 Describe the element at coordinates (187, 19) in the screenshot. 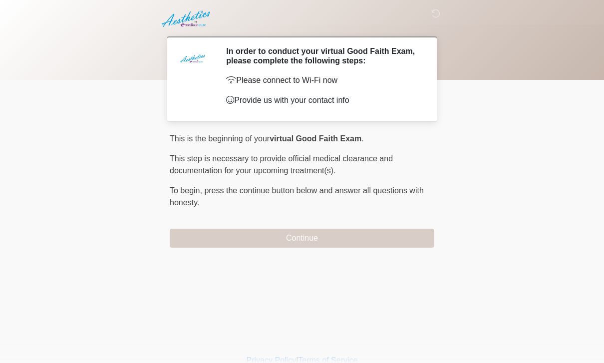

I see `img: Aesthetics by Emediate Cure Logo` at that location.